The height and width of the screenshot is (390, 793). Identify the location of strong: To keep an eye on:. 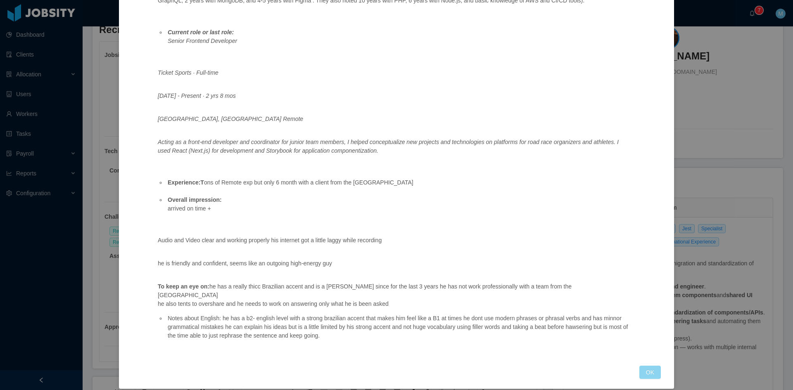
(183, 287).